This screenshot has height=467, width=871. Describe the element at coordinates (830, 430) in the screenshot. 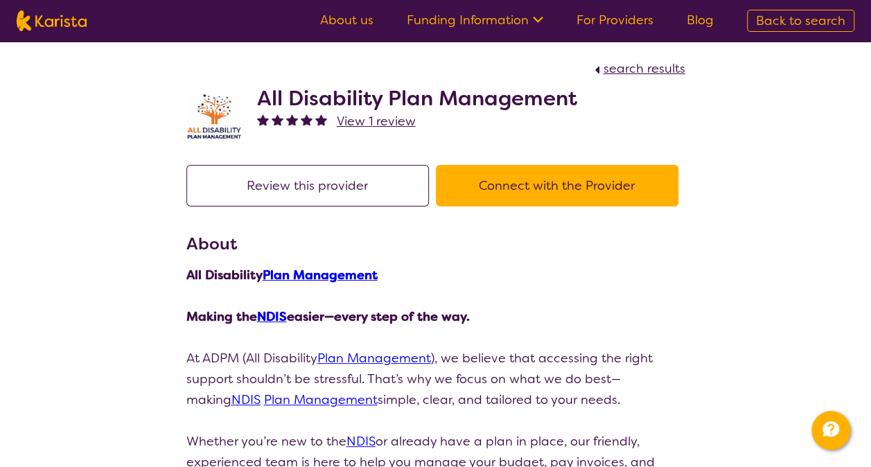

I see `button: Channel Menu` at that location.